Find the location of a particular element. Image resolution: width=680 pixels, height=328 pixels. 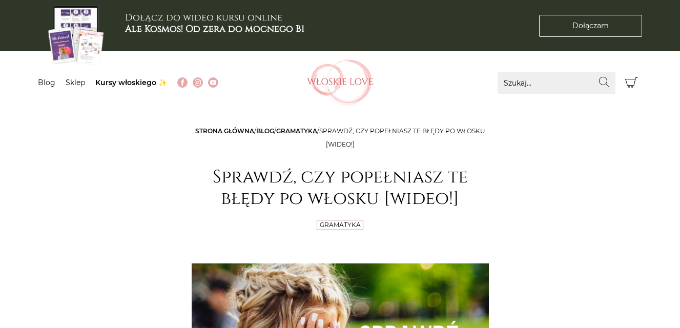

button: Koszyk is located at coordinates (631, 82).